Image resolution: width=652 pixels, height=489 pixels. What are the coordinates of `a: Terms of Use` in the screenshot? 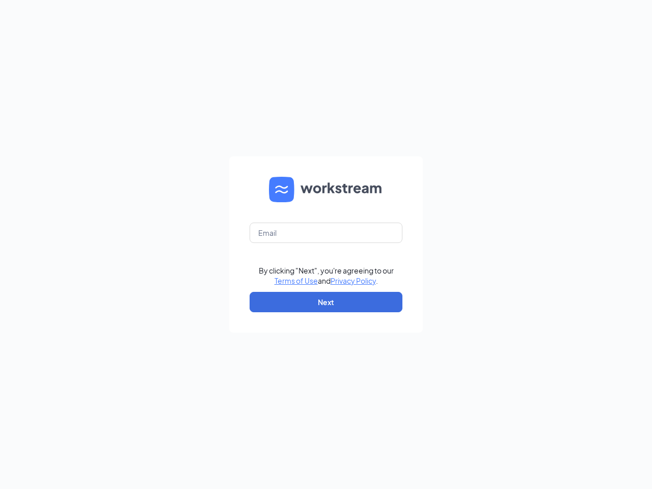 It's located at (296, 281).